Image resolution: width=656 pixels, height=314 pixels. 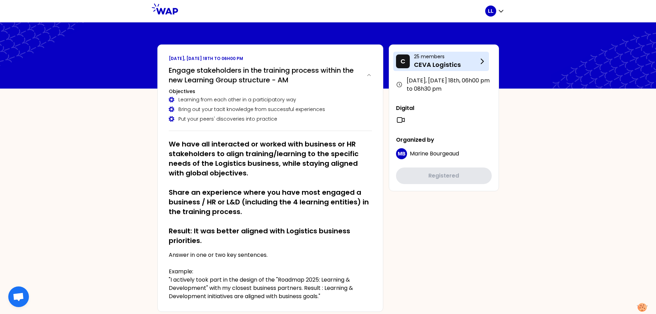 I want to click on p: MB, so click(x=401, y=154).